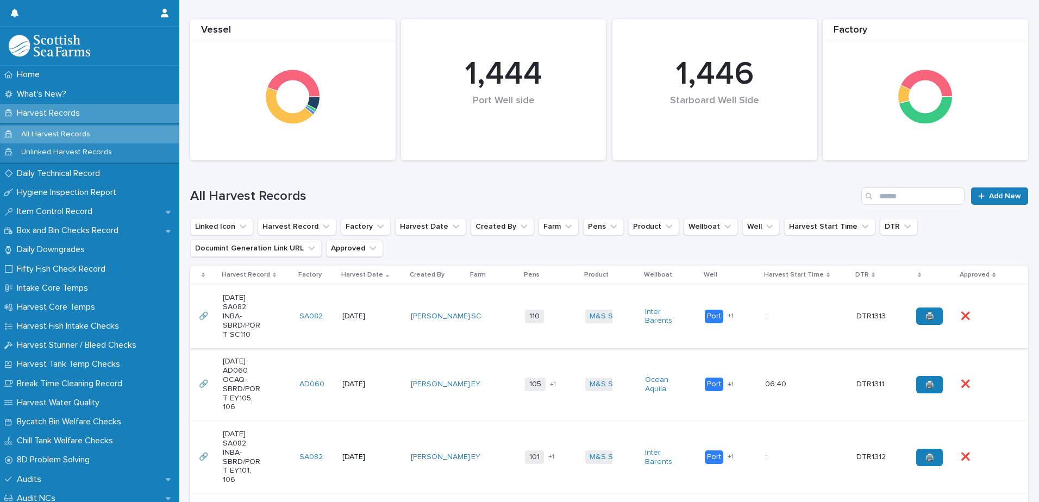 This screenshot has width=1039, height=502. What do you see at coordinates (534, 457) in the screenshot?
I see `span: 101` at bounding box center [534, 457].